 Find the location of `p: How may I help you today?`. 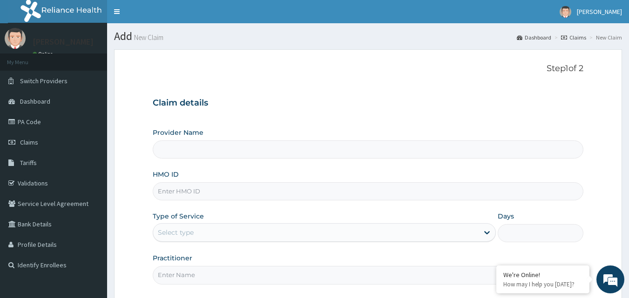

p: How may I help you today? is located at coordinates (543, 284).